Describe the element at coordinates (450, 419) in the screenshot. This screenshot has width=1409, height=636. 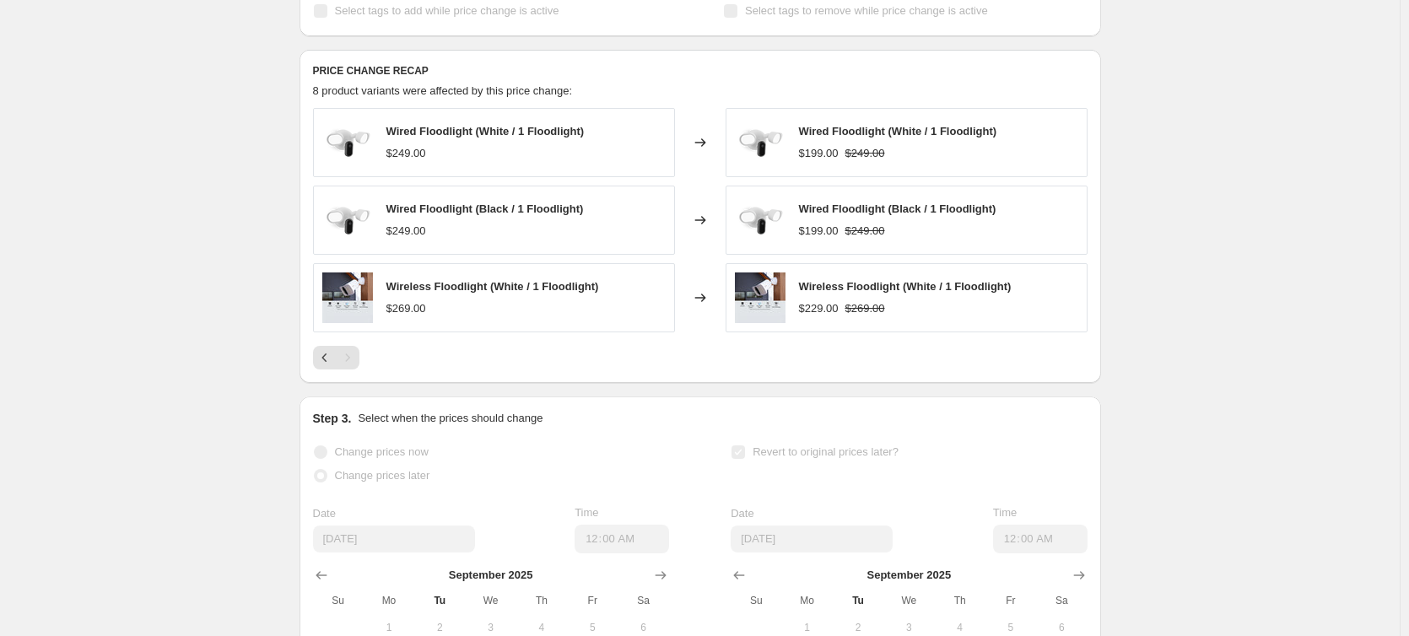
I see `p: Select when the prices should change` at that location.